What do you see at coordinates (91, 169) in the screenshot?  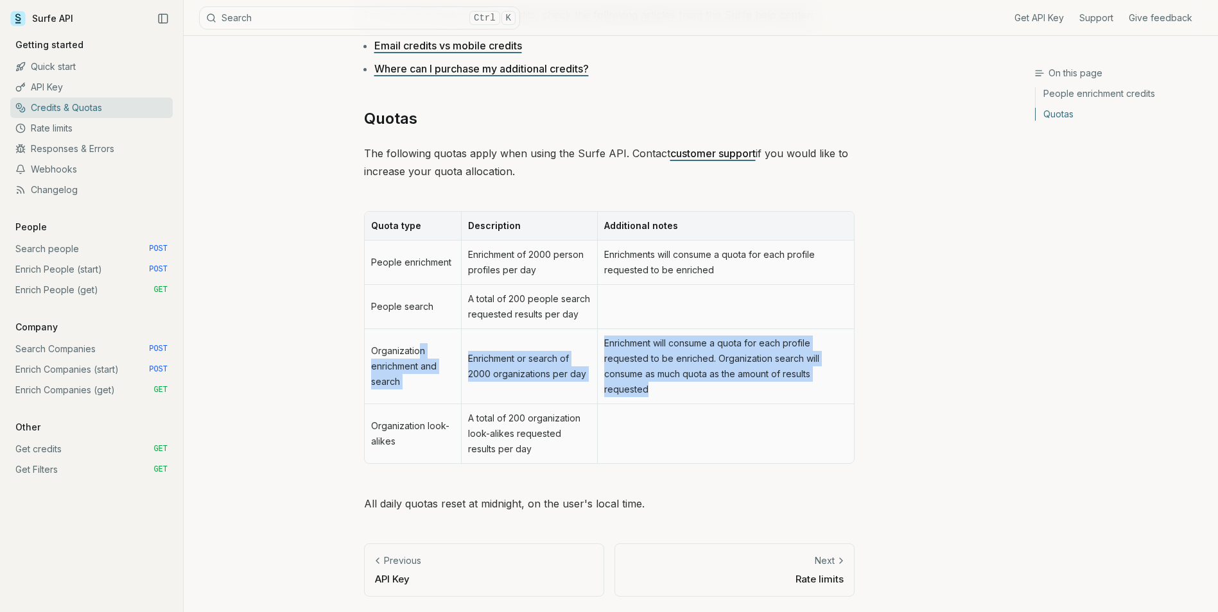 I see `a: Webhooks` at bounding box center [91, 169].